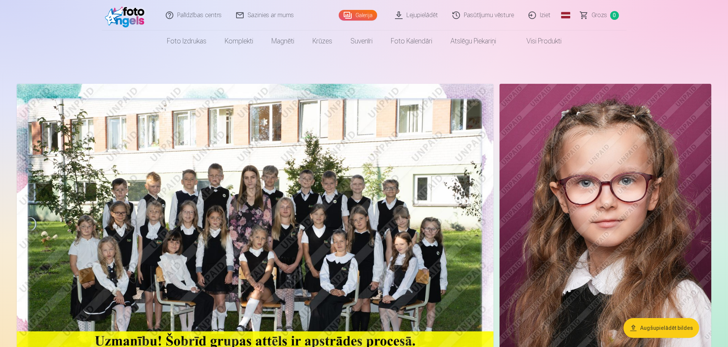  Describe the element at coordinates (362, 41) in the screenshot. I see `a: Suvenīri` at that location.